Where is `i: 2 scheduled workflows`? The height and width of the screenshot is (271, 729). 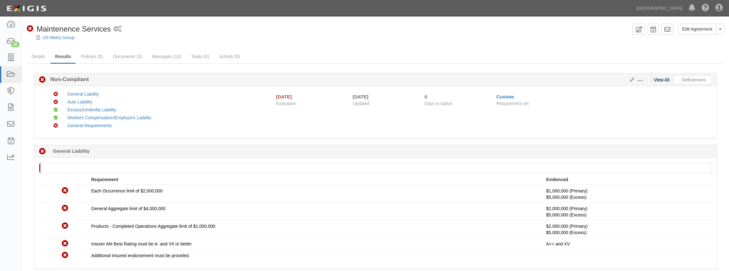
i: 2 scheduled workflows is located at coordinates (118, 29).